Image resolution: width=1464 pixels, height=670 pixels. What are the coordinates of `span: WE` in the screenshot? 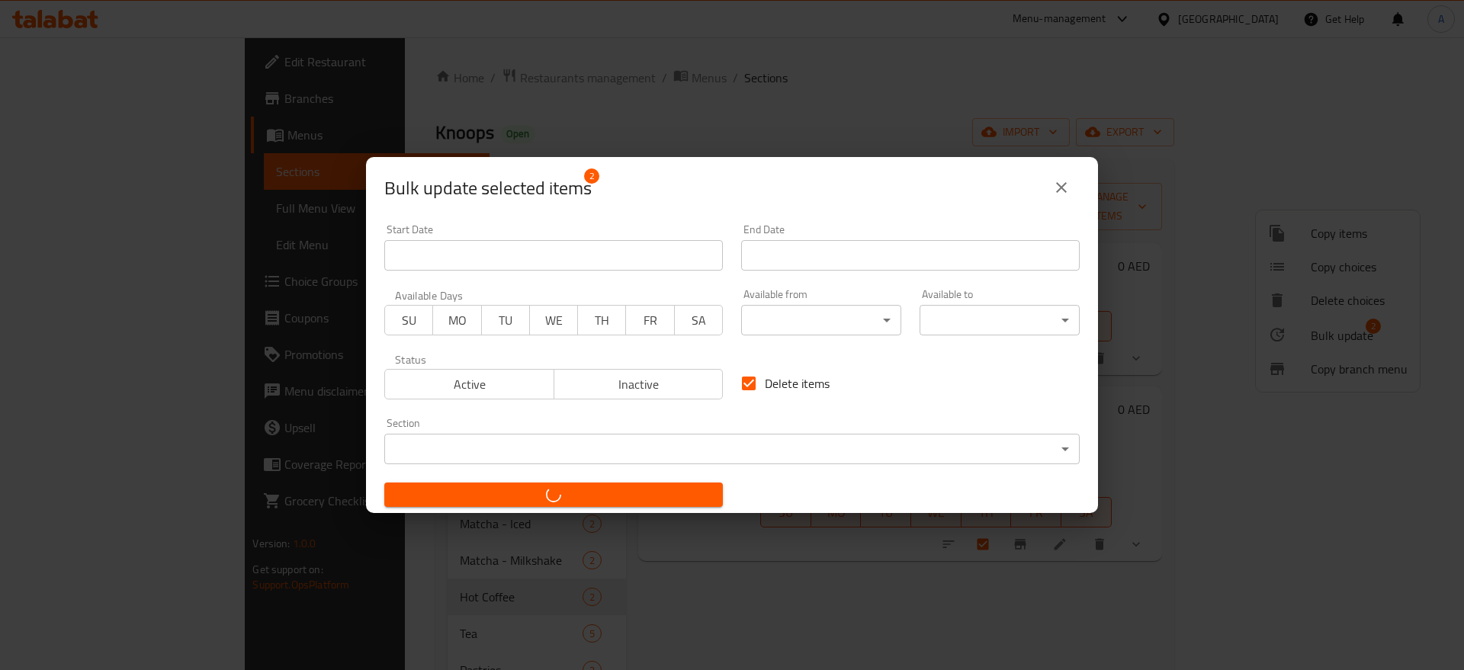 It's located at (554, 320).